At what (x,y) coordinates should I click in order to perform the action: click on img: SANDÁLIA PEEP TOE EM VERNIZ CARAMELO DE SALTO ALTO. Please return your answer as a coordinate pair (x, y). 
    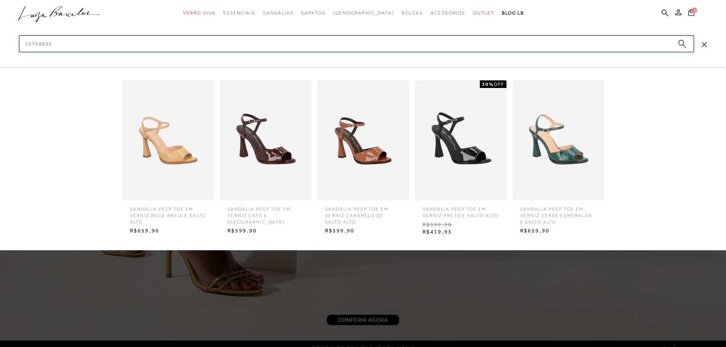
    Looking at the image, I should click on (363, 140).